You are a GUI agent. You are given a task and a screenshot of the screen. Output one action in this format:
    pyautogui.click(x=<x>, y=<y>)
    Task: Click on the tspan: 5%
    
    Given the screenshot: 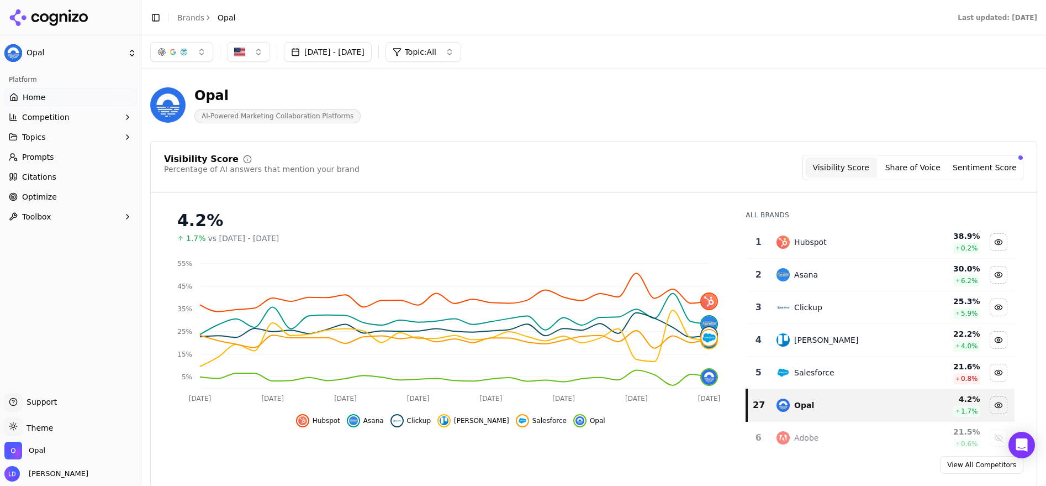 What is the action you would take?
    pyautogui.click(x=187, y=377)
    